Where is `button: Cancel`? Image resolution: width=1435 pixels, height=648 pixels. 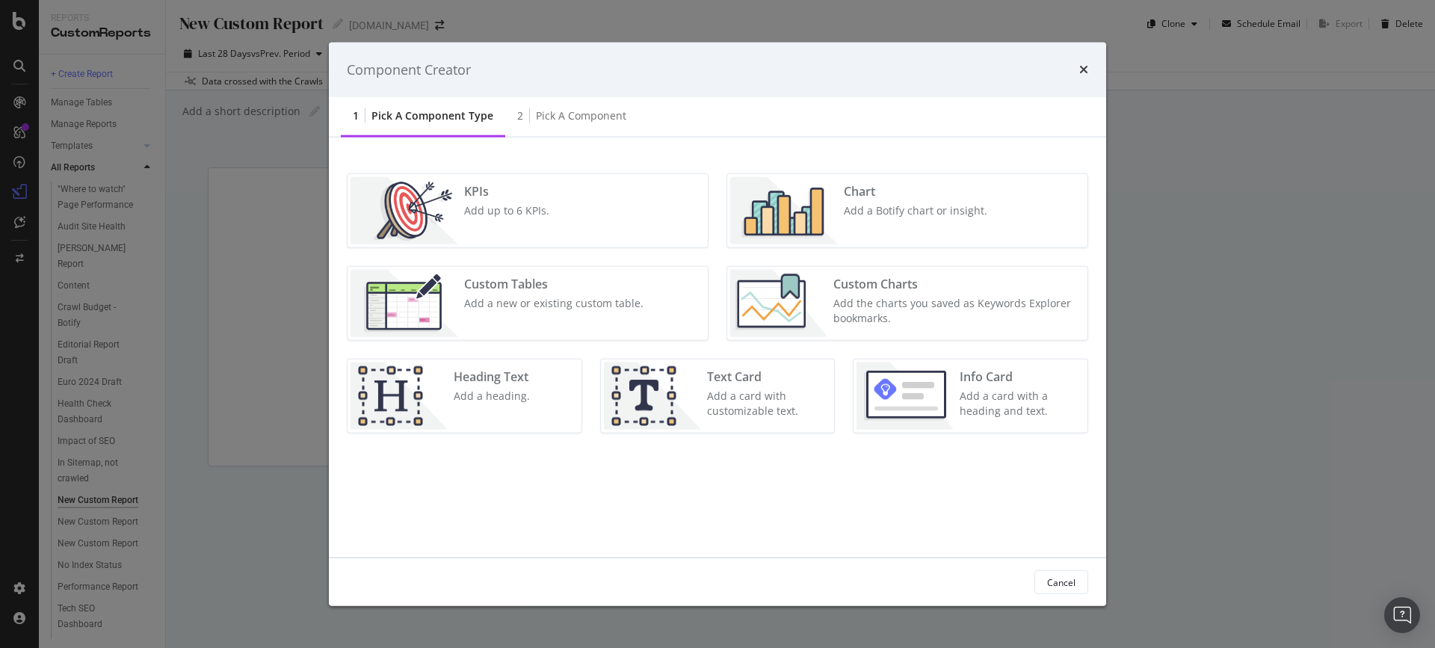
button: Cancel is located at coordinates (1061, 582).